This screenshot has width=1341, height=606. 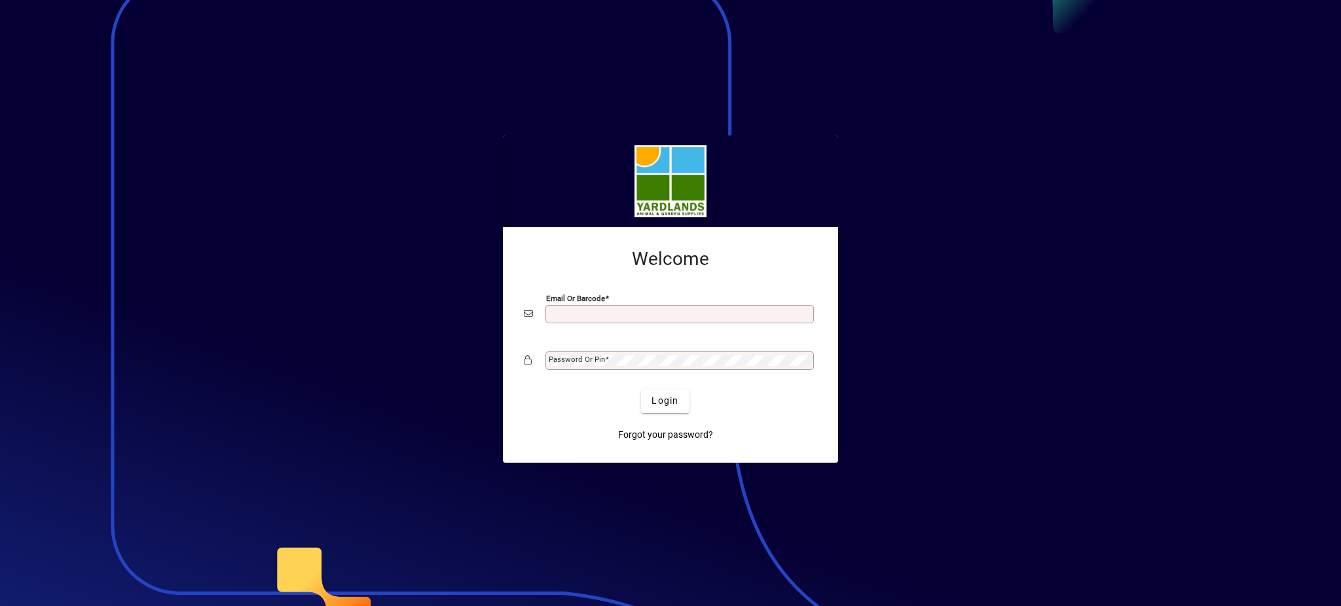 What do you see at coordinates (665, 435) in the screenshot?
I see `span: Forgot your password?` at bounding box center [665, 435].